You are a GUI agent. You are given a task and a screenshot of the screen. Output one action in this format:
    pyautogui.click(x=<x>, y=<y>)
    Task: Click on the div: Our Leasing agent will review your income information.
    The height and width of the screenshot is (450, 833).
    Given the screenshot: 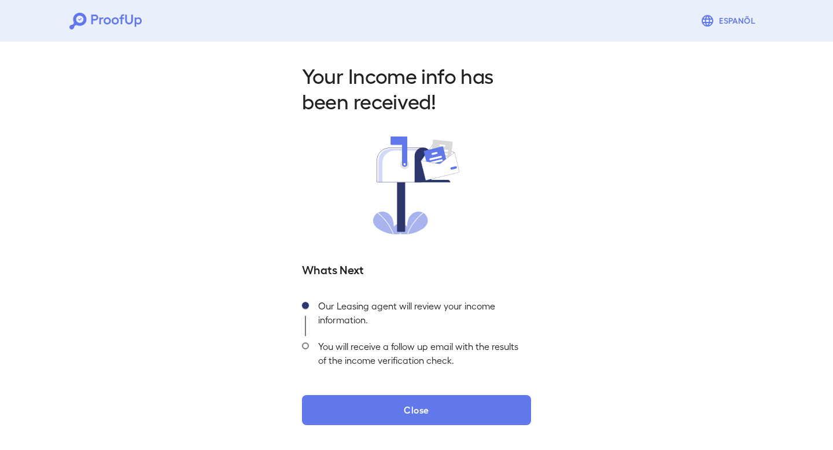 What is the action you would take?
    pyautogui.click(x=420, y=316)
    